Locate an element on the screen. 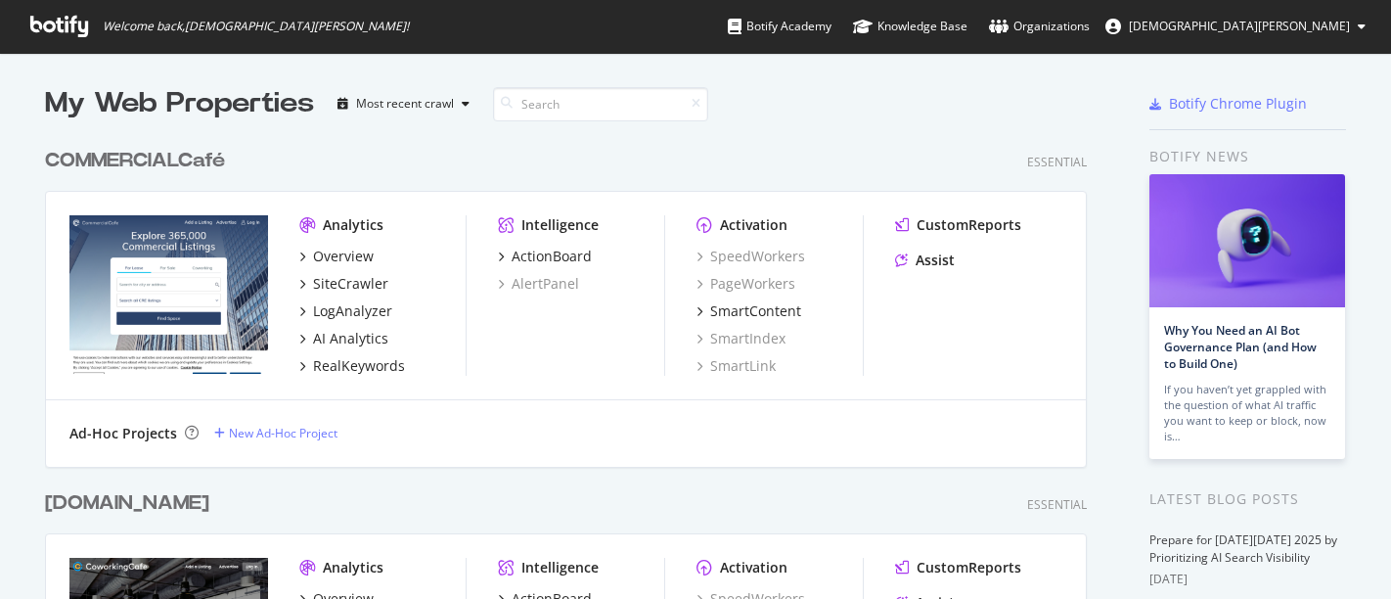  div: SmartContent is located at coordinates (755, 311).